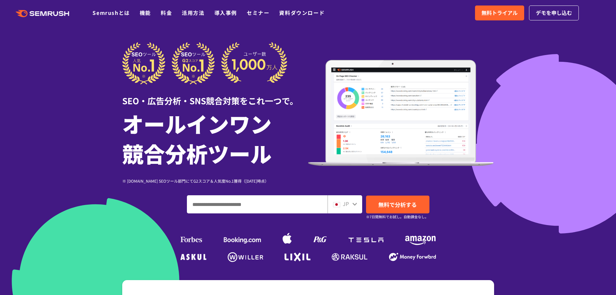 Image resolution: width=616 pixels, height=295 pixels. Describe the element at coordinates (226, 13) in the screenshot. I see `a: 導入事例` at that location.